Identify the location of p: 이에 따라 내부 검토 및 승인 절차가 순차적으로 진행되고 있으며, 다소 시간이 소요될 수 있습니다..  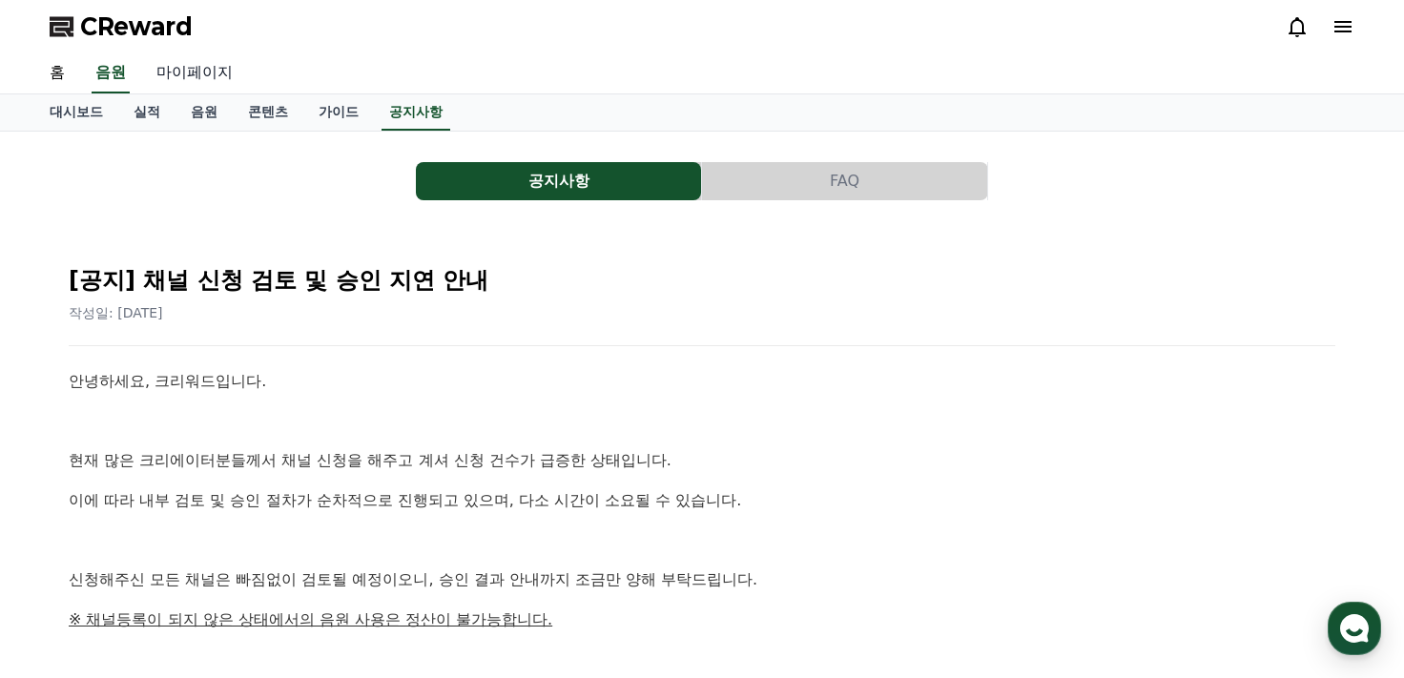
(702, 501).